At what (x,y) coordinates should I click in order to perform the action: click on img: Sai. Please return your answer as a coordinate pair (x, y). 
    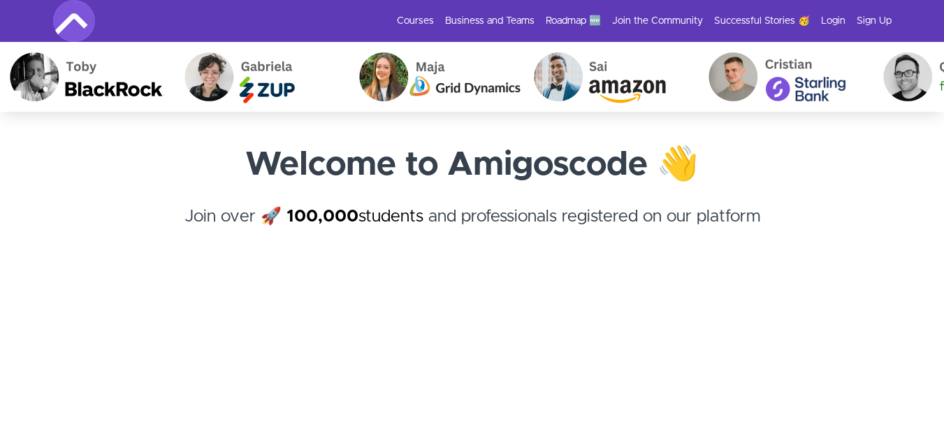
    Looking at the image, I should click on (611, 77).